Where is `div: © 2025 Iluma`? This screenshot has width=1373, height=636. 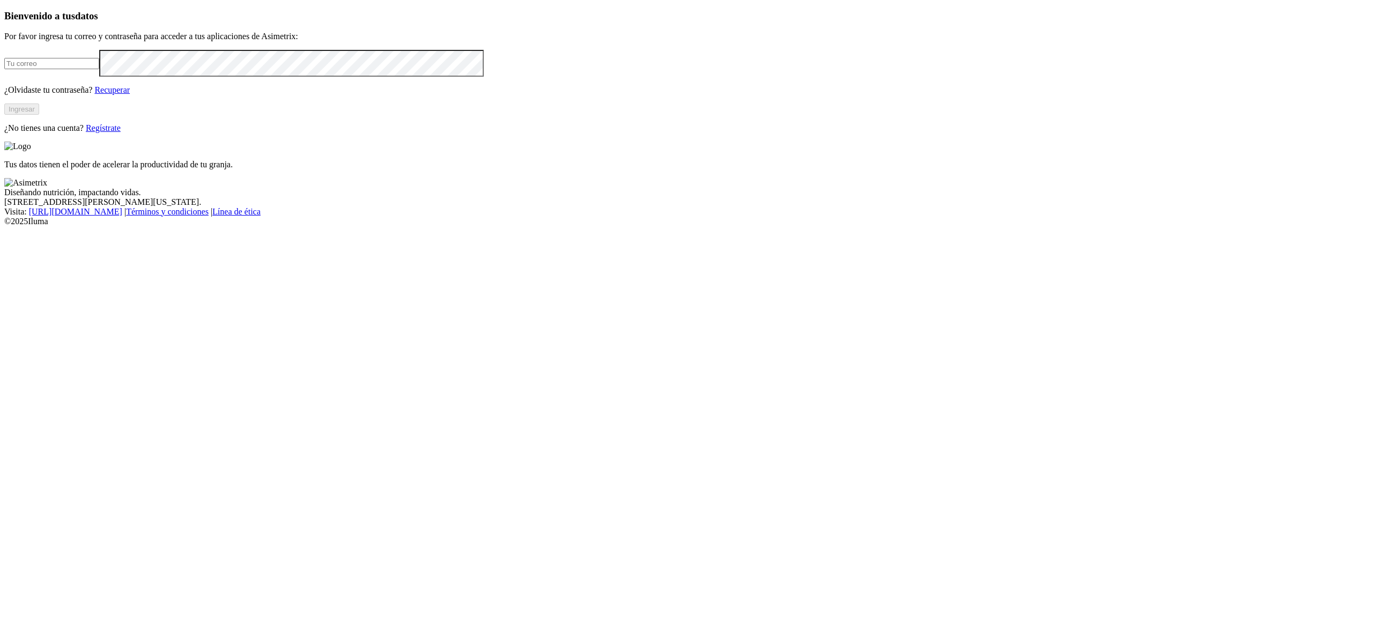
div: © 2025 Iluma is located at coordinates (687, 222).